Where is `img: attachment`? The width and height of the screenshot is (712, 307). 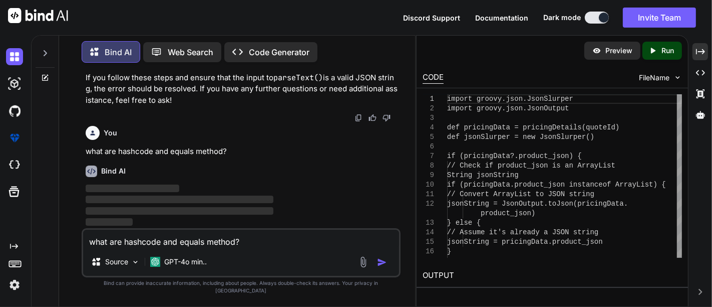 img: attachment is located at coordinates (363, 261).